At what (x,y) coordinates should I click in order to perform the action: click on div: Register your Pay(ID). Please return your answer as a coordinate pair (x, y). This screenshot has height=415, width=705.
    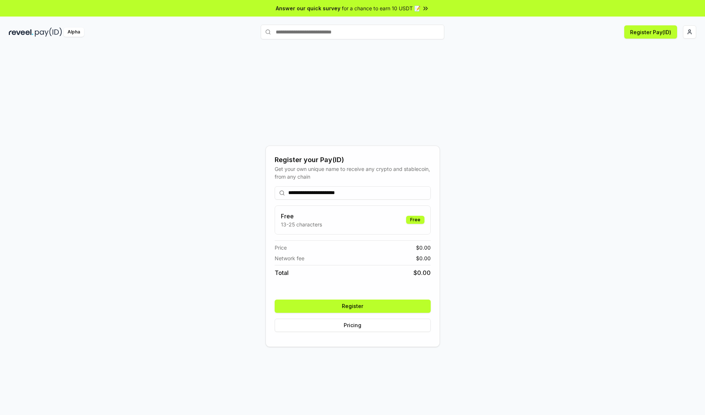
    Looking at the image, I should click on (353, 160).